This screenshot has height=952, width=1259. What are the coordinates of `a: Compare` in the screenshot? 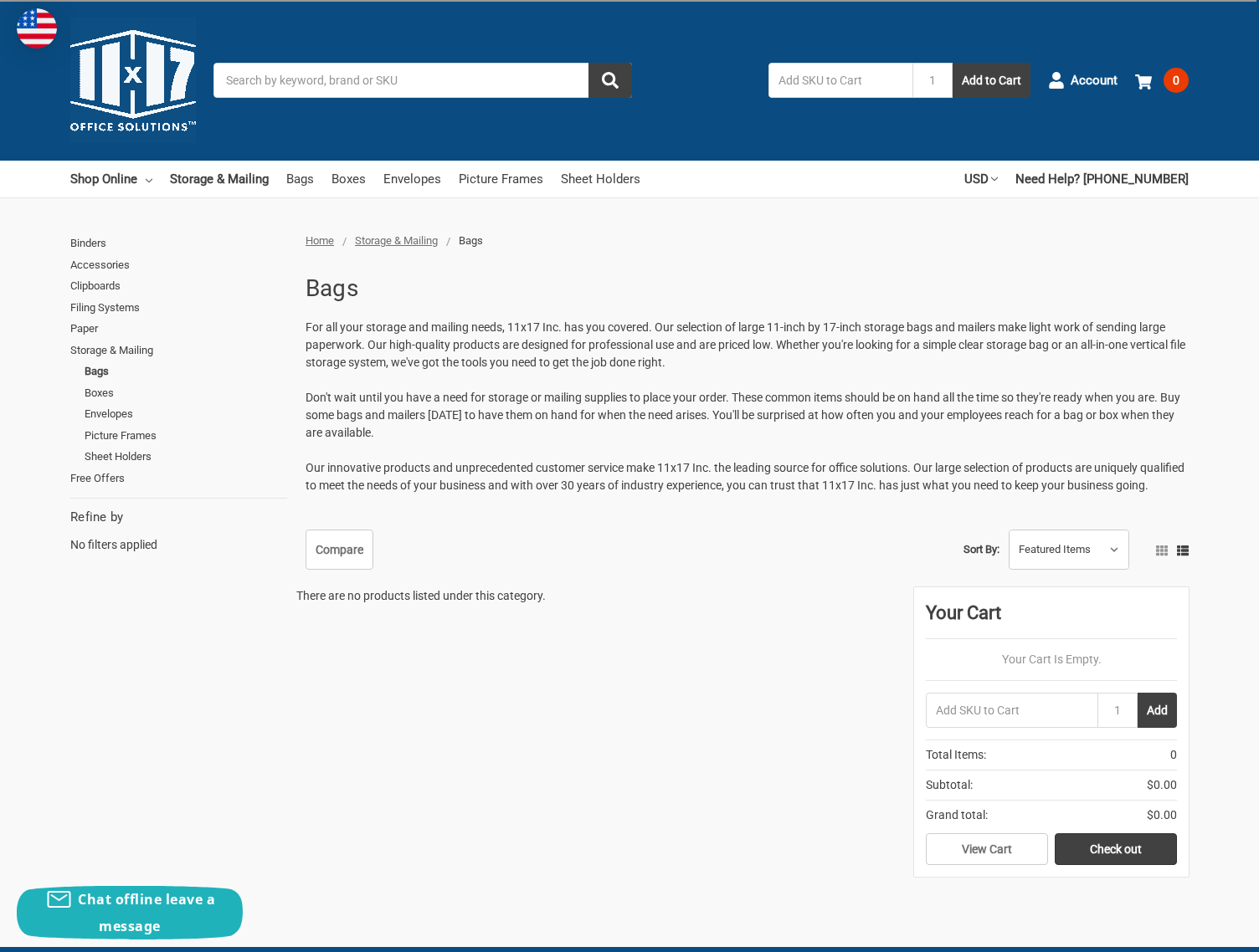 It's located at (339, 549).